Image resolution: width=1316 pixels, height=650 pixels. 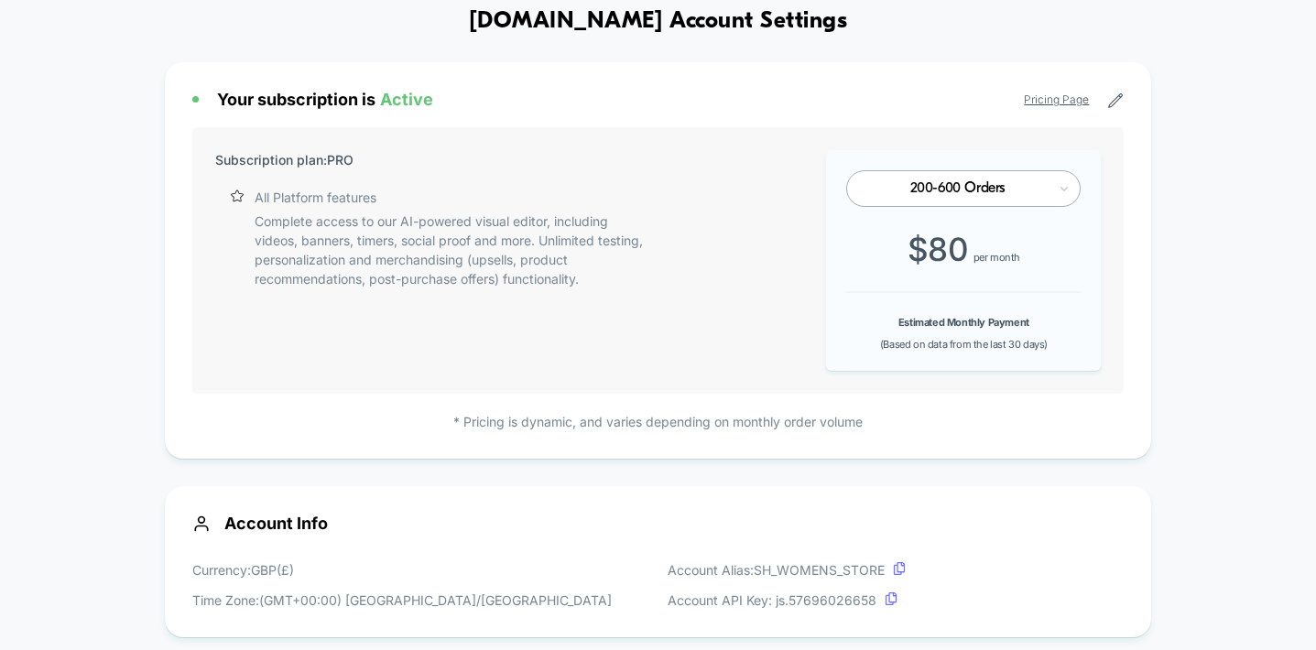 I want to click on span: Account Info, so click(x=659, y=523).